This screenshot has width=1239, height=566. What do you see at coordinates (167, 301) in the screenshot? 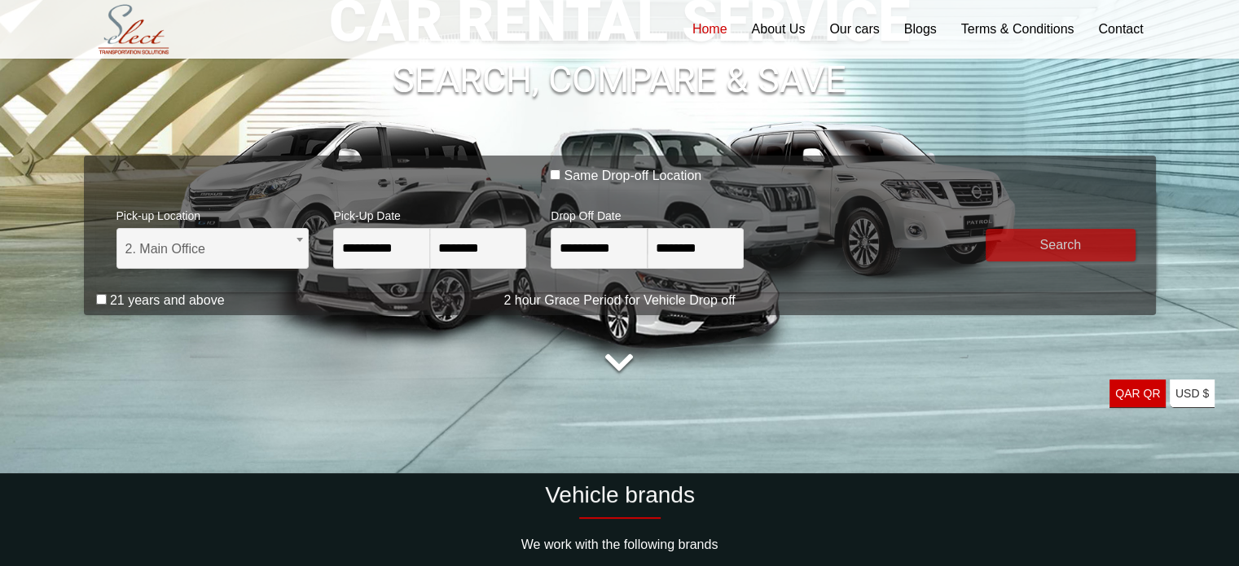
I see `label: 21 years and above` at bounding box center [167, 301].